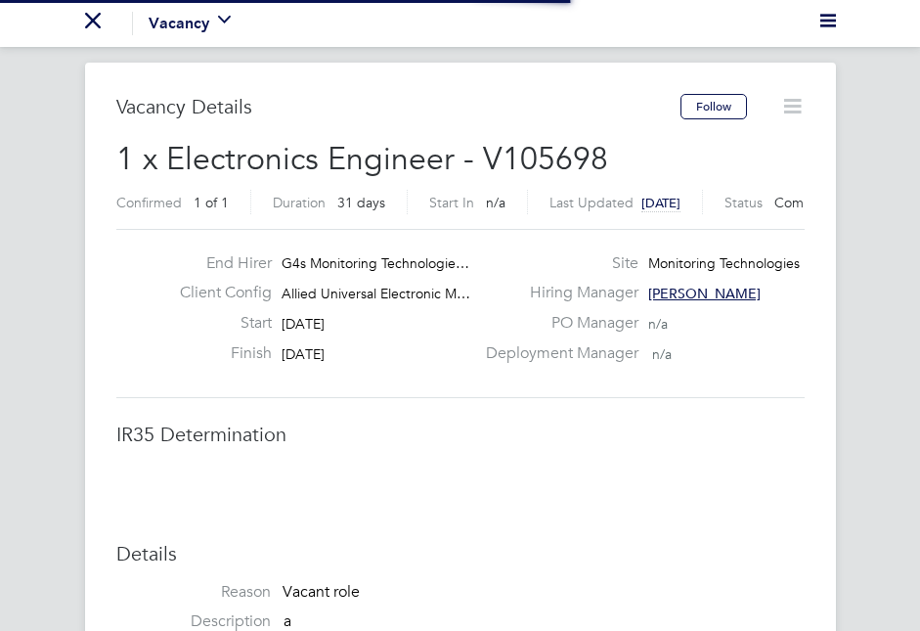  What do you see at coordinates (211, 202) in the screenshot?
I see `span: 1 of 1` at bounding box center [211, 202].